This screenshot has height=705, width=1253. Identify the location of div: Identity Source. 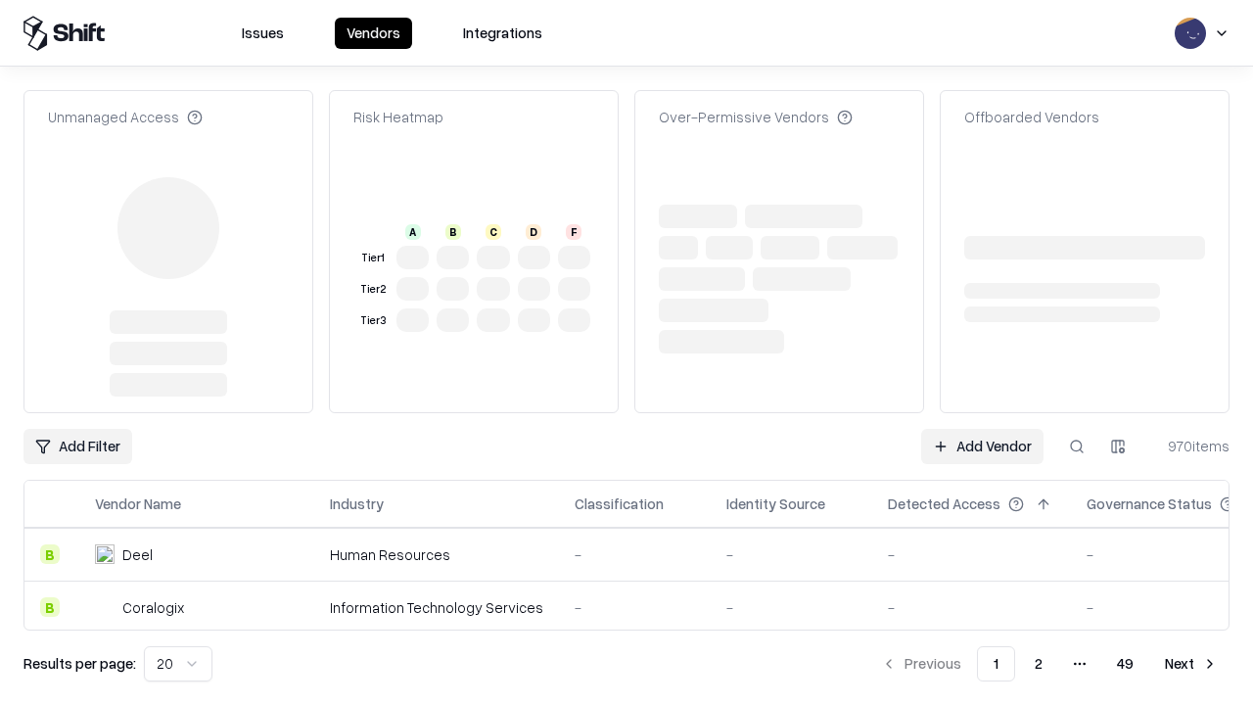
(775, 503).